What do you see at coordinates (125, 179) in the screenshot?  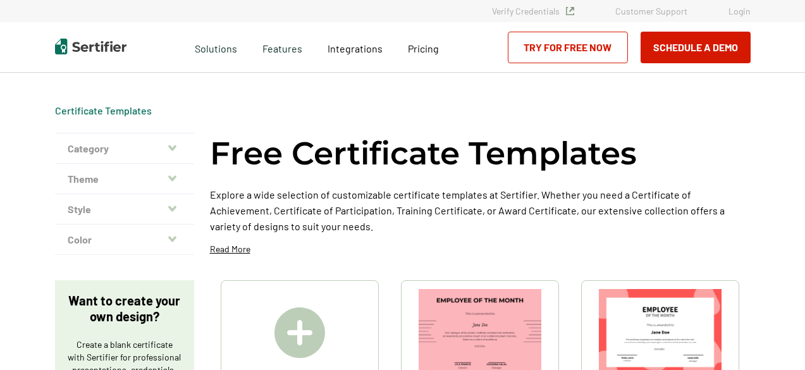 I see `button: Theme` at bounding box center [125, 179].